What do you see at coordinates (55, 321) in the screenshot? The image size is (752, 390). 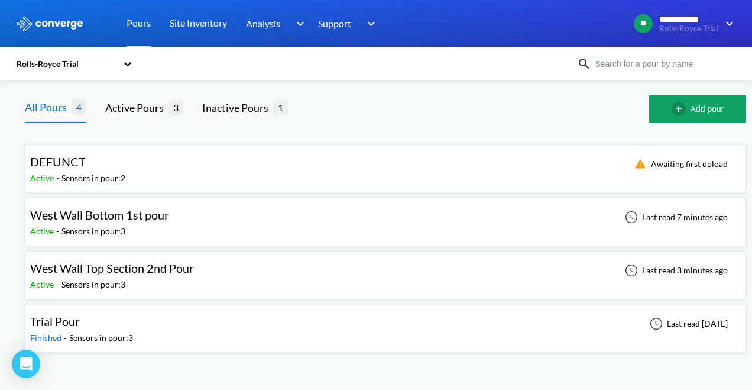 I see `span: Trial Pour` at bounding box center [55, 321].